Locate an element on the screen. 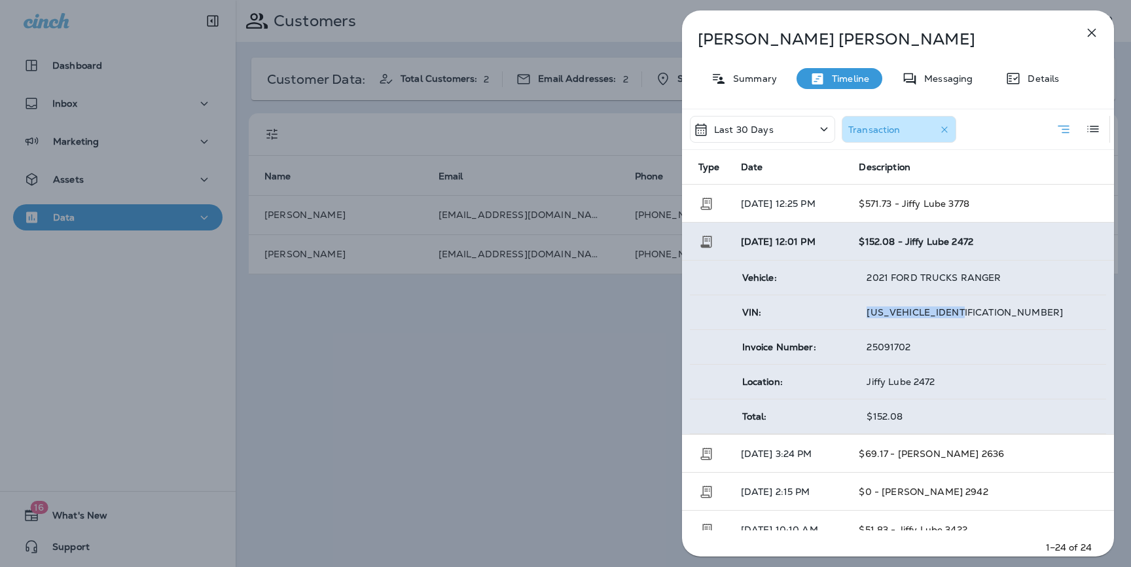 The image size is (1131, 567). span: Date is located at coordinates (752, 167).